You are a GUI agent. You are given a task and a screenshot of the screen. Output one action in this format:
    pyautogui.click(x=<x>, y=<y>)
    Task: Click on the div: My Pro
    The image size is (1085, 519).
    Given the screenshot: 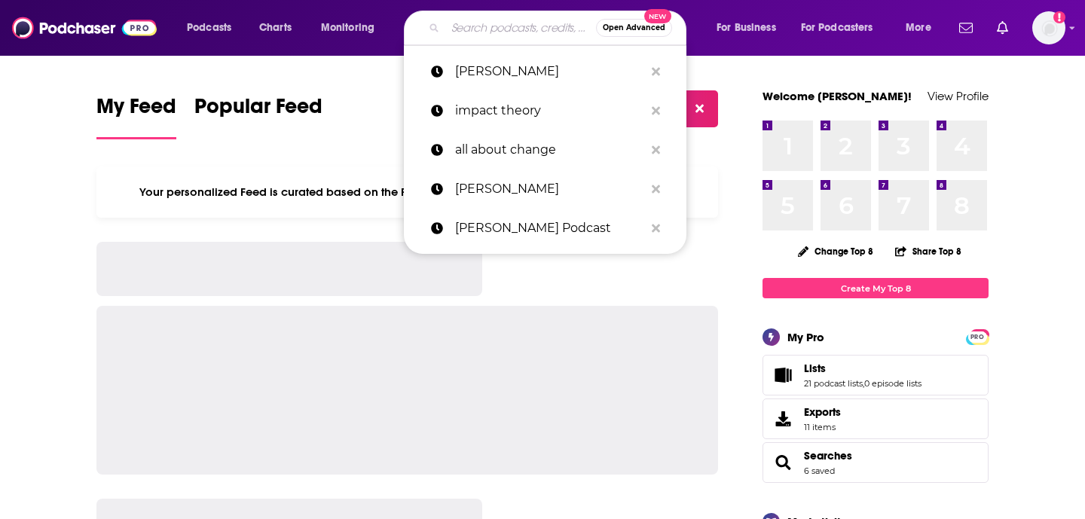 What is the action you would take?
    pyautogui.click(x=806, y=337)
    